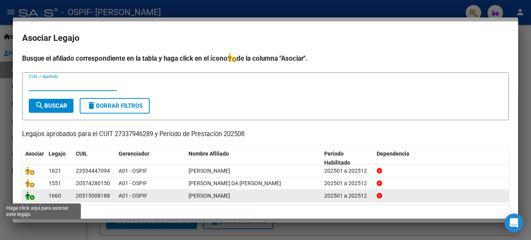  What do you see at coordinates (265, 58) in the screenshot?
I see `h4: Busque el afiliado correspondiente en la tabla y haga click en el ícono de la columna "Asociar".` at bounding box center [265, 58].